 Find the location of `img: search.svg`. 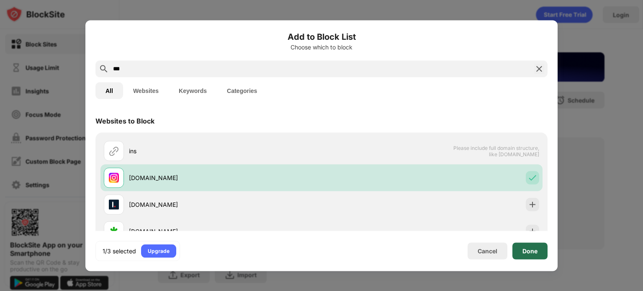

img: search.svg is located at coordinates (104, 69).